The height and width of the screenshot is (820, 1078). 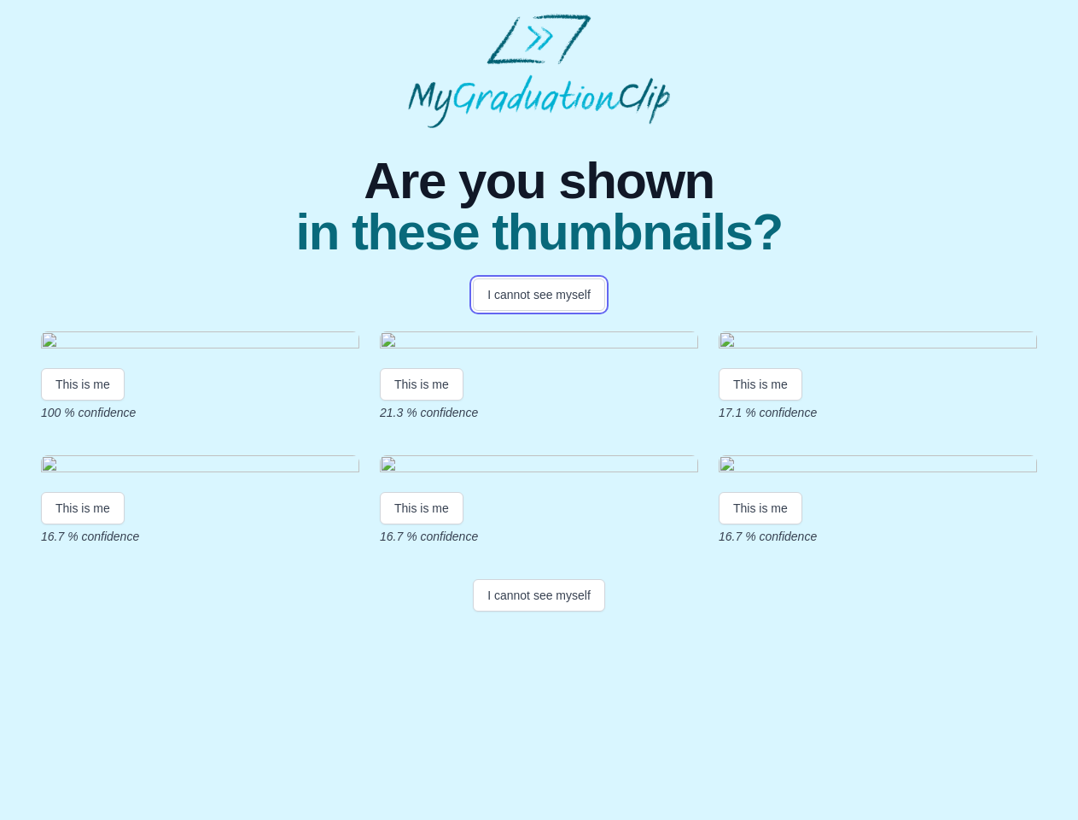 What do you see at coordinates (200, 466) in the screenshot?
I see `img: 86a4cbd68ae287932d4a758041af372b27a9e071.gif` at bounding box center [200, 466].